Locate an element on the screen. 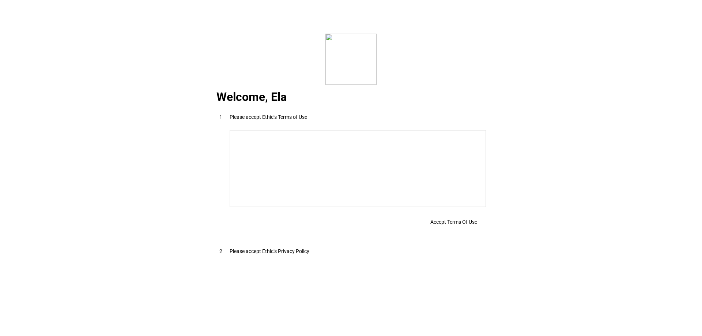 This screenshot has height=336, width=702. span: 2 is located at coordinates (221, 251).